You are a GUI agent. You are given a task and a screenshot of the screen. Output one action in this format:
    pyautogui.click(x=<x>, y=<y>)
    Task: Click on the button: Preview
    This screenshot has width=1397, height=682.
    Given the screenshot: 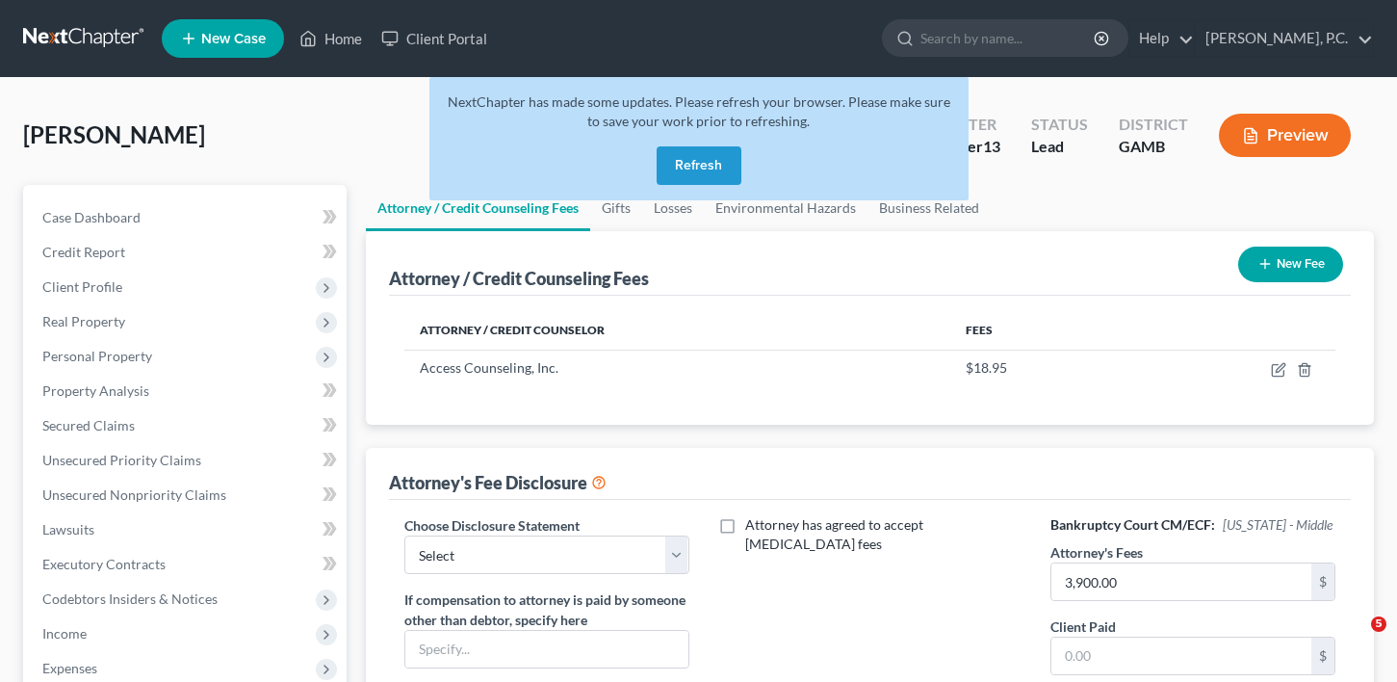 What is the action you would take?
    pyautogui.click(x=1285, y=135)
    